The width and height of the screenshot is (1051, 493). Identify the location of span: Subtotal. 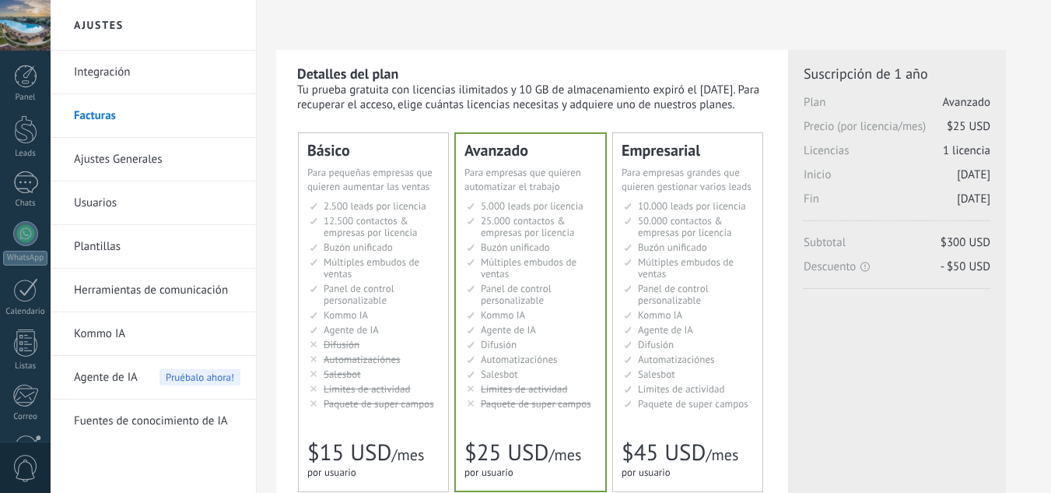
(897, 247).